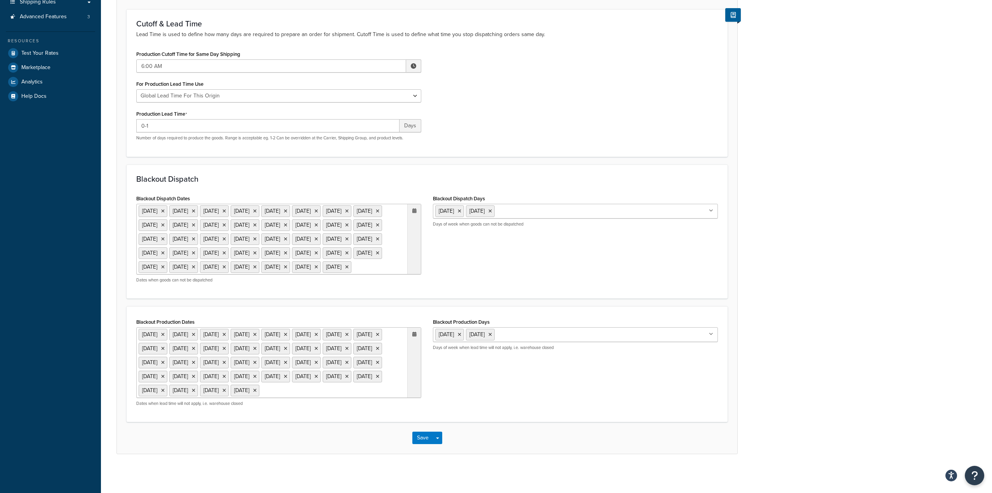 The width and height of the screenshot is (992, 493). I want to click on a: Test Your Rates, so click(50, 53).